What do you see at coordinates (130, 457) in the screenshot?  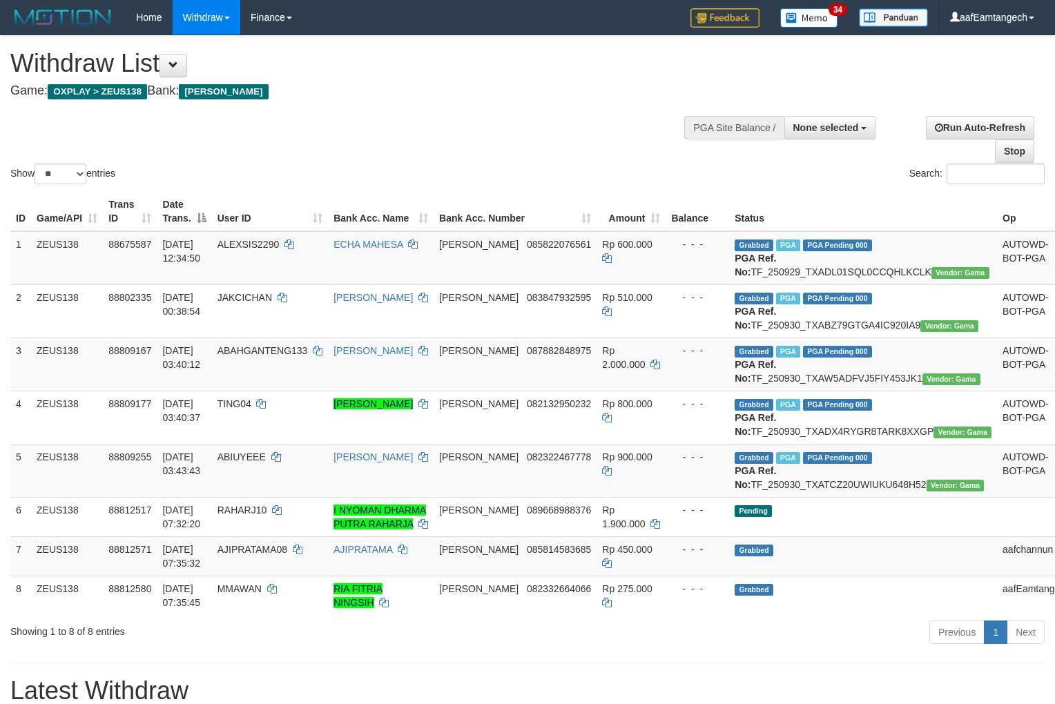 I see `span: 88809255` at bounding box center [130, 457].